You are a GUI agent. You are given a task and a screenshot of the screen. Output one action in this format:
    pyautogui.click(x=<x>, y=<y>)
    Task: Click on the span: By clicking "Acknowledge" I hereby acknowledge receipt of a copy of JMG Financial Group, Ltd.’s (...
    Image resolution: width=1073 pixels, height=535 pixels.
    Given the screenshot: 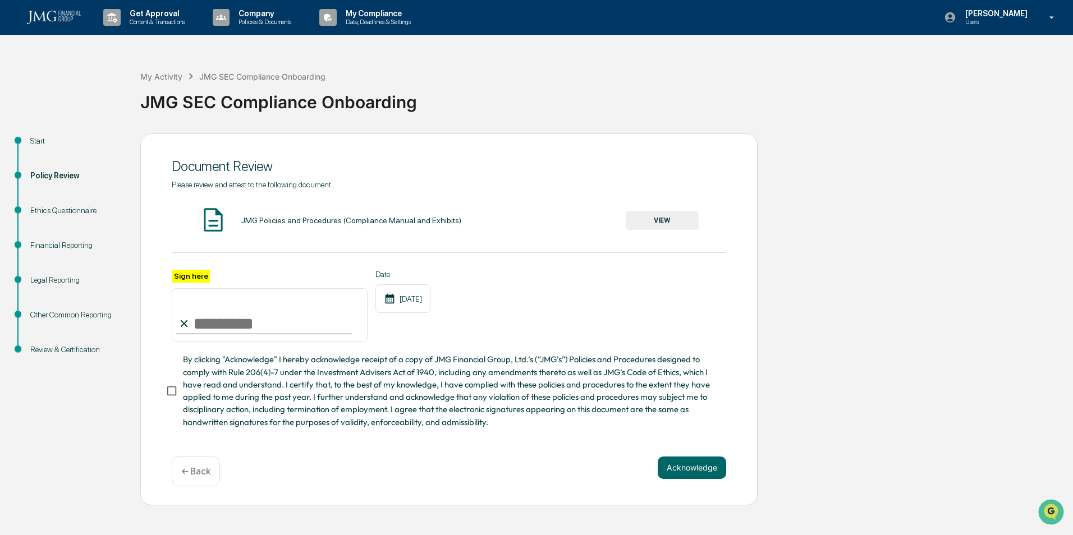 What is the action you would take?
    pyautogui.click(x=450, y=391)
    